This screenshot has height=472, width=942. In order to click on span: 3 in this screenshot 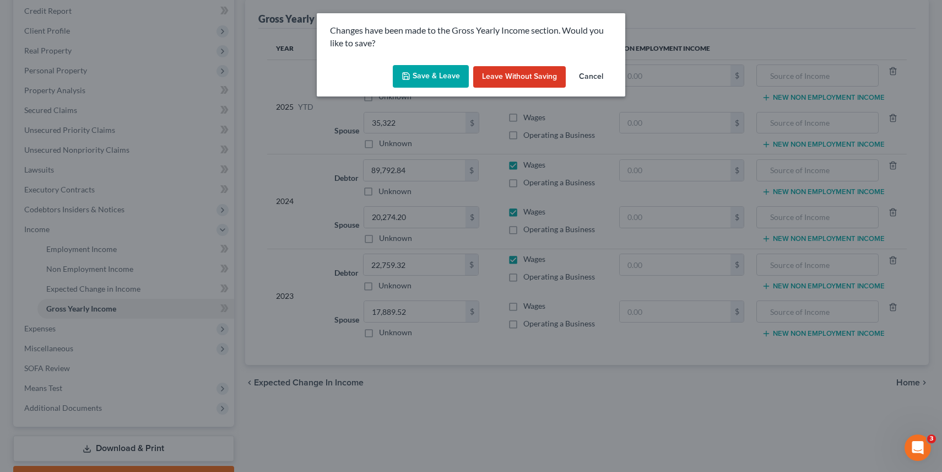, I will do `click(932, 439)`.